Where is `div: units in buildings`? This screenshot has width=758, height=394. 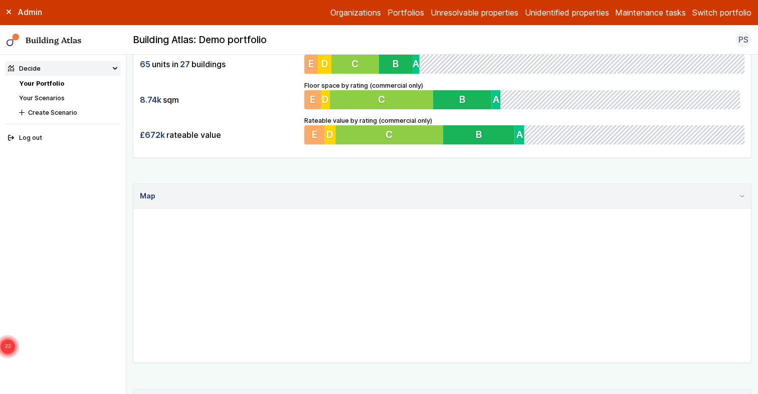
div: units in buildings is located at coordinates (219, 64).